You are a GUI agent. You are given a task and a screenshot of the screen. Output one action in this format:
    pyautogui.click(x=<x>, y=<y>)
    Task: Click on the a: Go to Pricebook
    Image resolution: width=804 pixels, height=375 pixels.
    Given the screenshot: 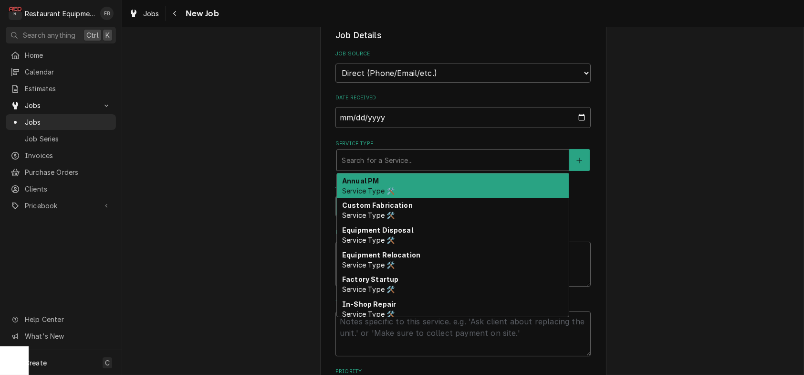 What is the action you would take?
    pyautogui.click(x=61, y=205)
    